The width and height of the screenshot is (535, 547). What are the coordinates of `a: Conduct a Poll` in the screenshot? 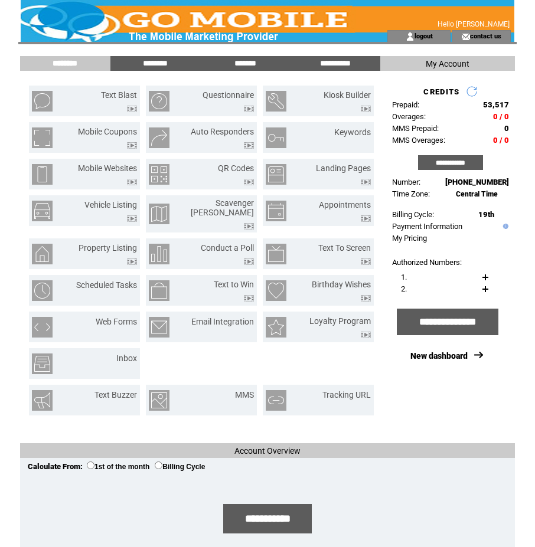 It's located at (227, 248).